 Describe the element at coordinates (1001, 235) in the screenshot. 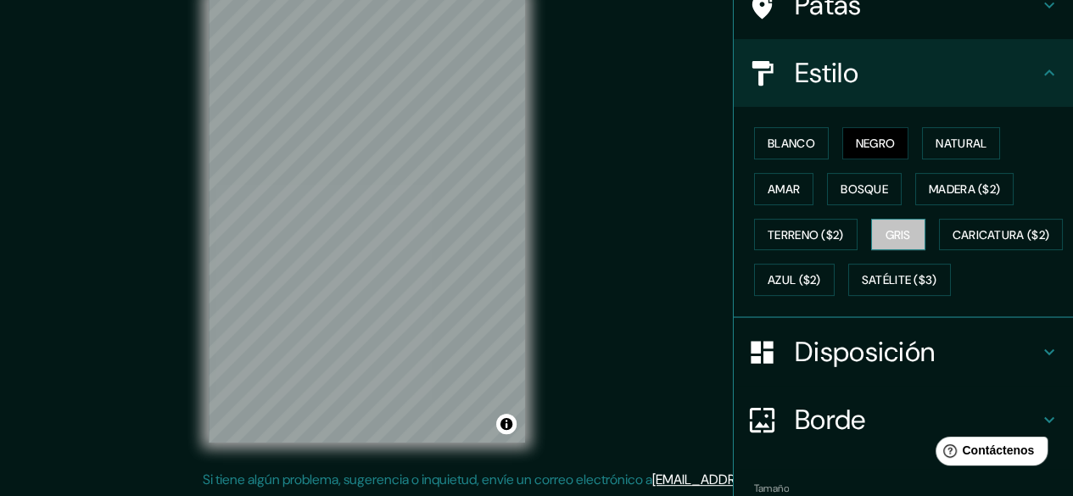

I see `font: Caricatura ($2)` at that location.